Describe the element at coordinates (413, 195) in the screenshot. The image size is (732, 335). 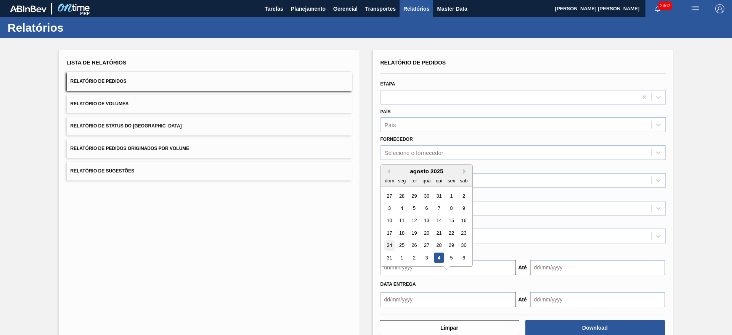
I see `div: Choose terça-feira, 29 de julho de 2025` at that location.